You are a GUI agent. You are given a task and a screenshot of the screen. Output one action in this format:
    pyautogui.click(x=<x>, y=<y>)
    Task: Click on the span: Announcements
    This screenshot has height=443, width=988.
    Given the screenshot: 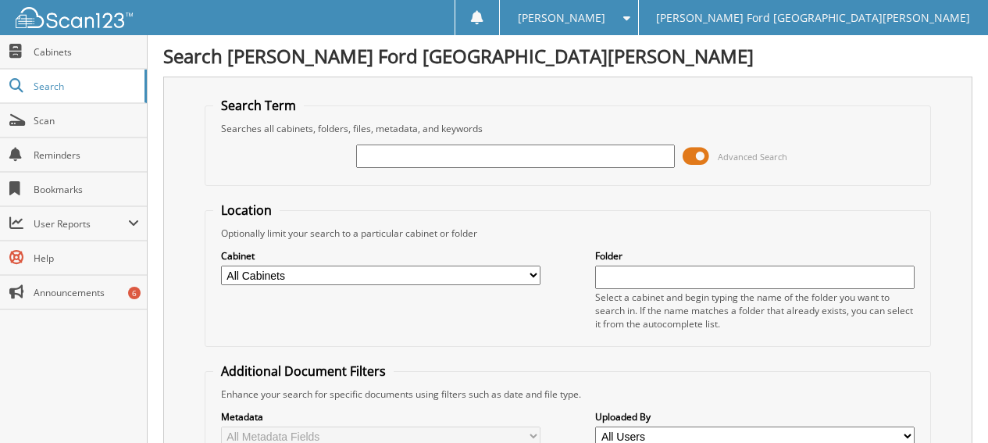 What is the action you would take?
    pyautogui.click(x=86, y=292)
    